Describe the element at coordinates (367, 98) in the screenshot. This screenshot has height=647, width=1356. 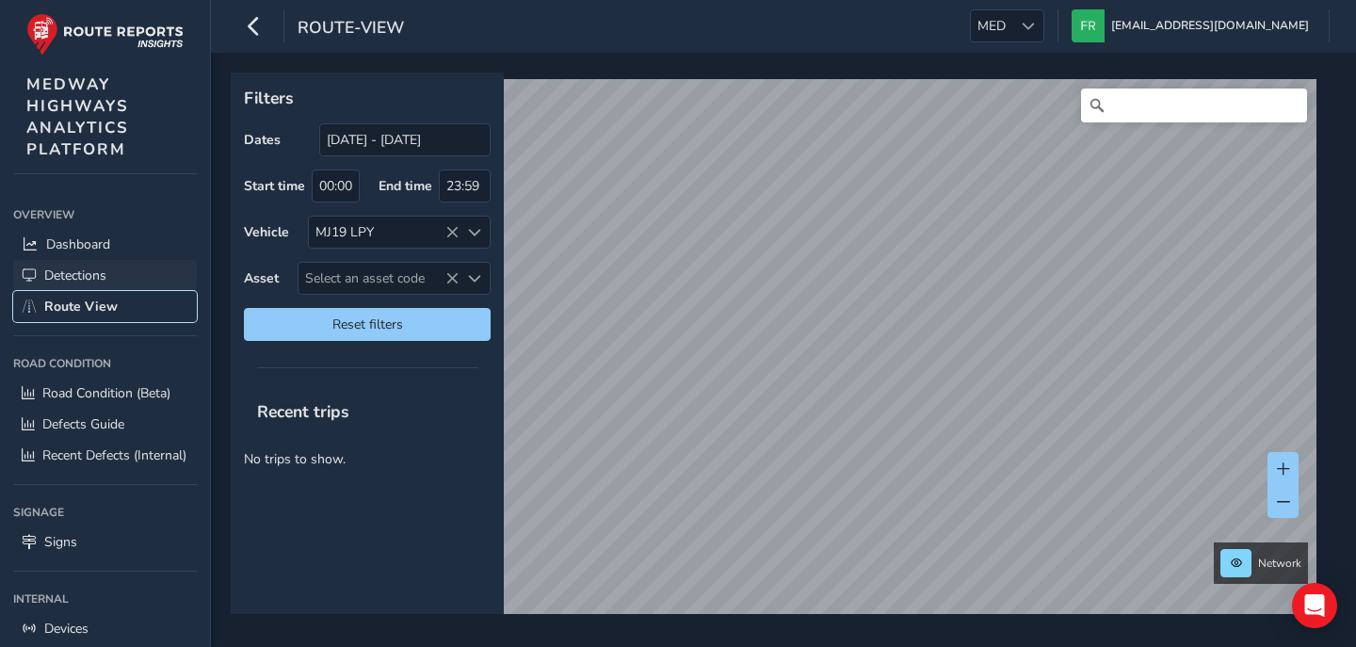
I see `p: Filters` at that location.